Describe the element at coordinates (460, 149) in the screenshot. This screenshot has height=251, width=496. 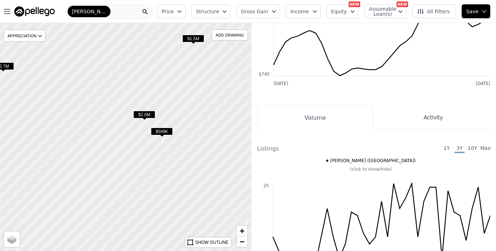
I see `span: 3Y` at that location.